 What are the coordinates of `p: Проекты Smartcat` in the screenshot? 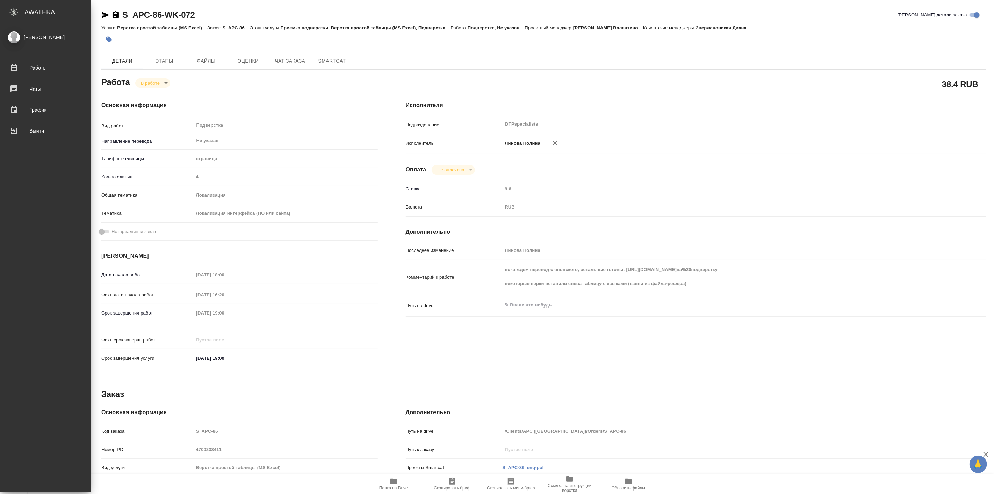 It's located at (454, 467).